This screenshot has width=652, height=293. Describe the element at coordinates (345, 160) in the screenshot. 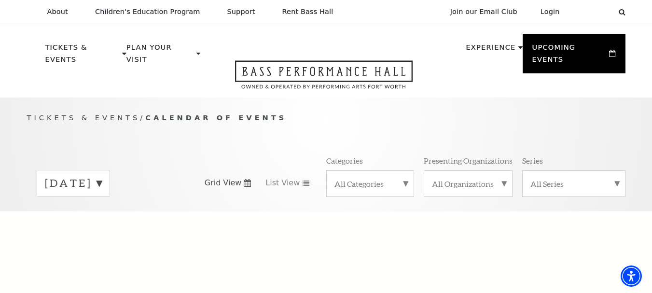

I see `p: Categories` at that location.